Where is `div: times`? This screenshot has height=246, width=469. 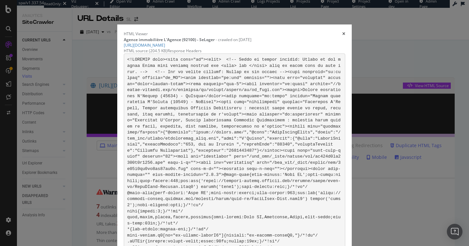 div: times is located at coordinates (344, 34).